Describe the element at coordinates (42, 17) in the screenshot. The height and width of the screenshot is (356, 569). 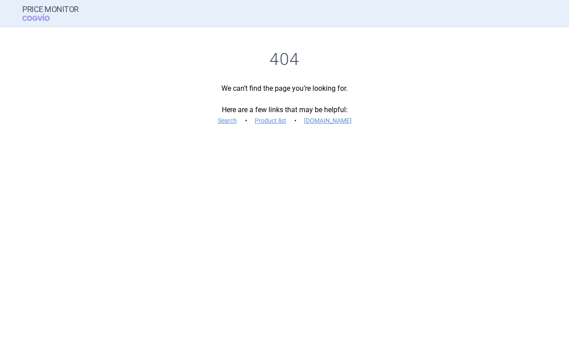
I see `span: COGVIO` at that location.